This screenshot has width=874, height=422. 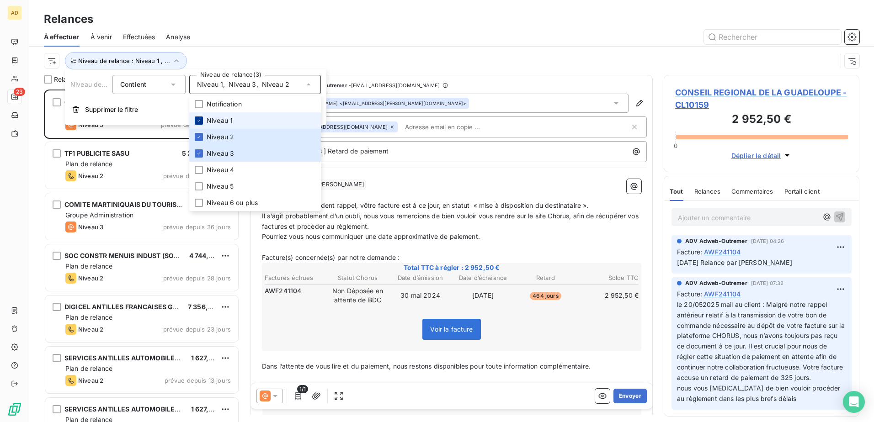 I want to click on span: prévue depuis 28 jours, so click(x=197, y=278).